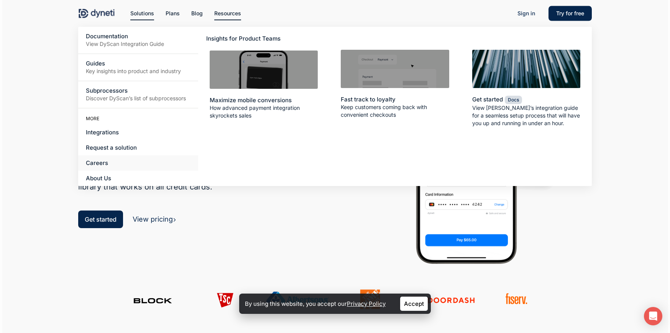 The image size is (670, 333). I want to click on small: View DyScan Integration Guide, so click(138, 44).